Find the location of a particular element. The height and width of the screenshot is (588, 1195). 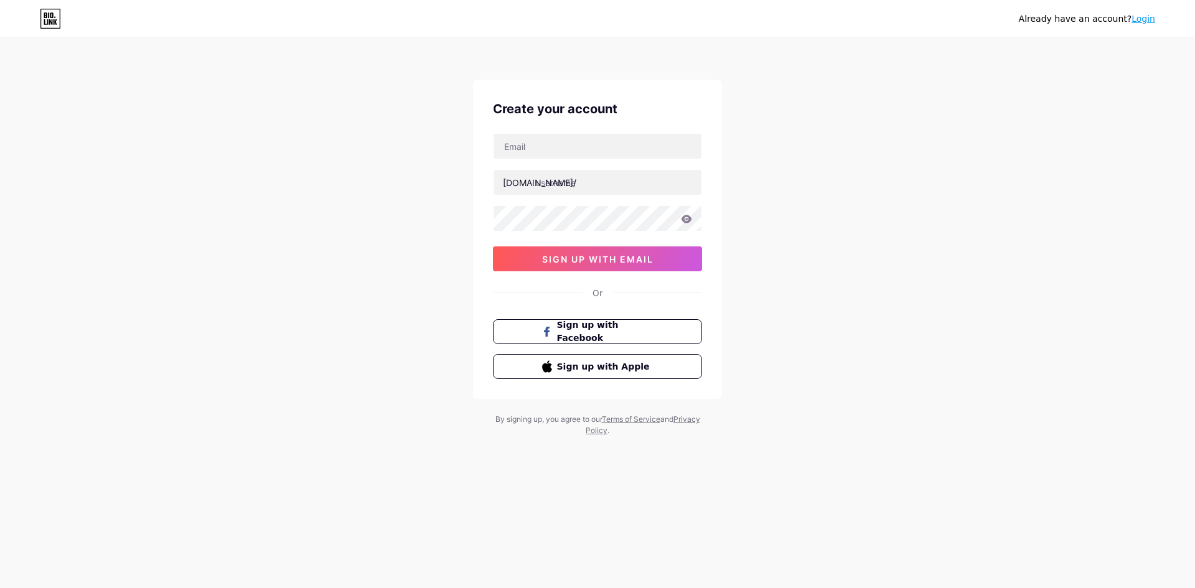

button: Sign up with Facebook is located at coordinates (597, 332).